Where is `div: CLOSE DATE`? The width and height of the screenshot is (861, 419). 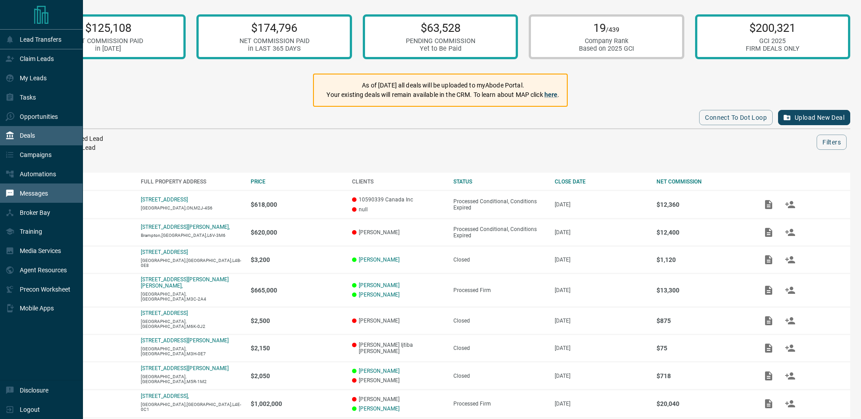 div: CLOSE DATE is located at coordinates (601, 182).